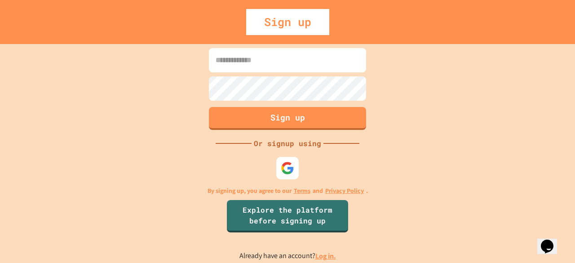 The image size is (575, 263). I want to click on a: Privacy Policy, so click(344, 190).